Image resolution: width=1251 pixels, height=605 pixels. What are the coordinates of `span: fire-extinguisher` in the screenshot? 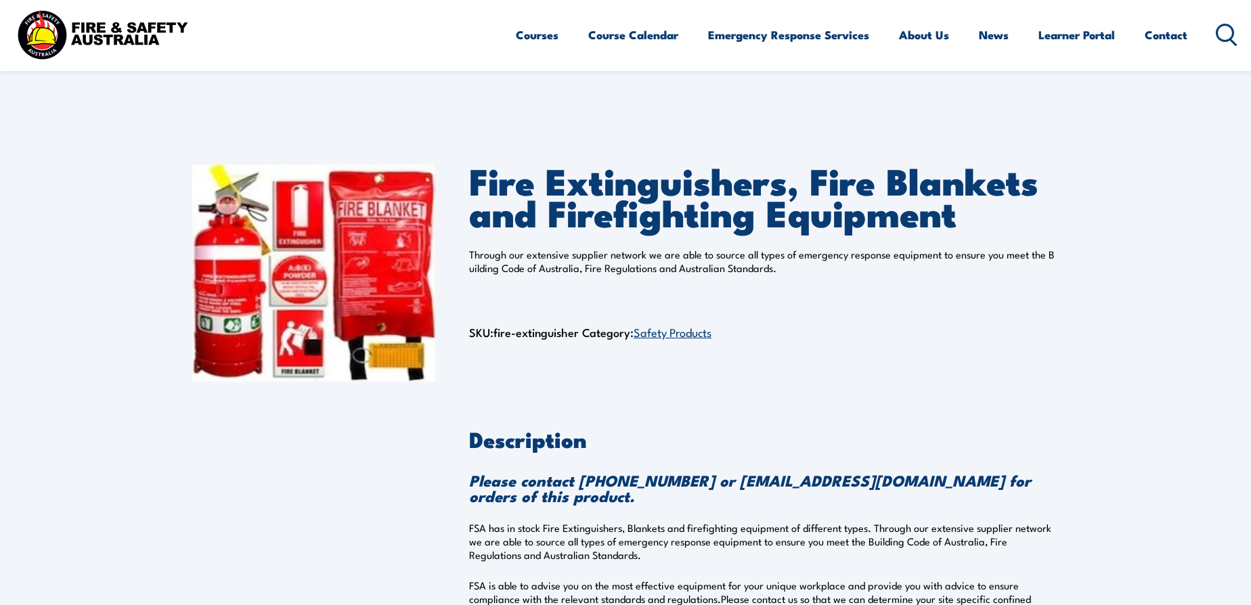 It's located at (536, 332).